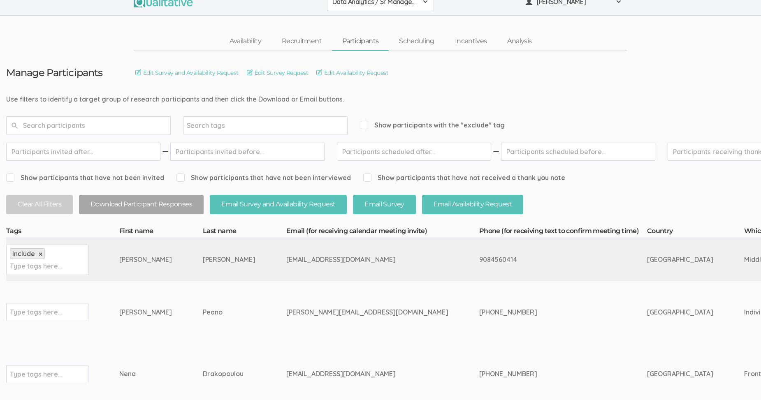  Describe the element at coordinates (83, 152) in the screenshot. I see `input: Participants invited after...` at that location.